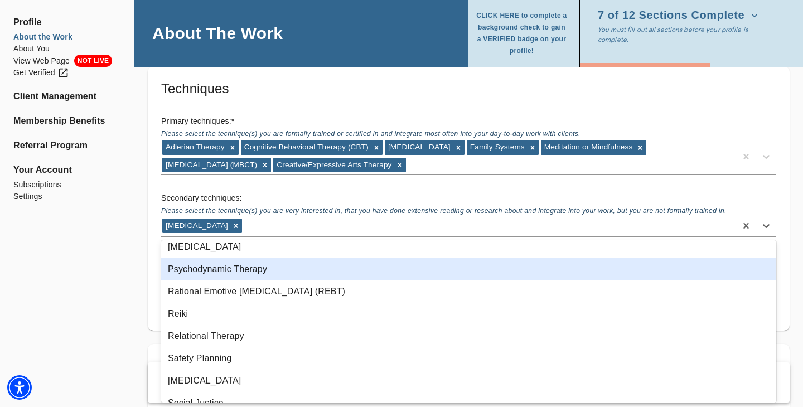  Describe the element at coordinates (371, 135) in the screenshot. I see `span: Please select the technique(s) you are formally trained or certified in and integrate most often ...` at that location.